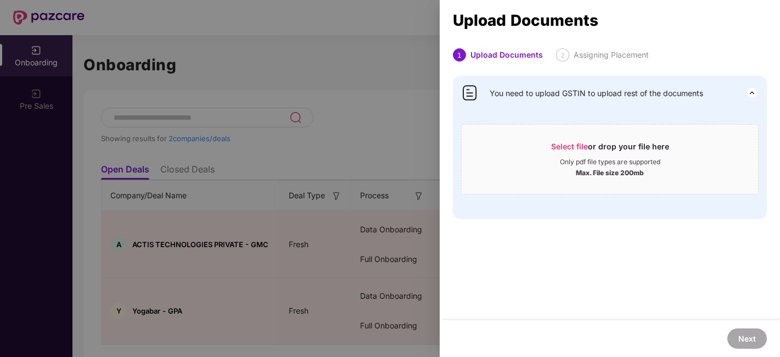 This screenshot has height=357, width=780. What do you see at coordinates (752, 93) in the screenshot?
I see `img: svg+xml;base64,PHN2ZyB3aWR0aD0iMjQiIGhlaWdodD0iMjQiIHZpZXdCb3g9IjAgMCAyNCAyNCIgZmlsbD0ibm9uZSIgeG...` at bounding box center [752, 93].